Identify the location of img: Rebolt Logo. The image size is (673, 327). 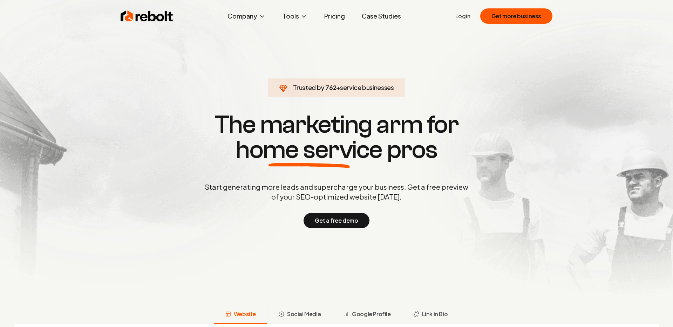
(147, 16).